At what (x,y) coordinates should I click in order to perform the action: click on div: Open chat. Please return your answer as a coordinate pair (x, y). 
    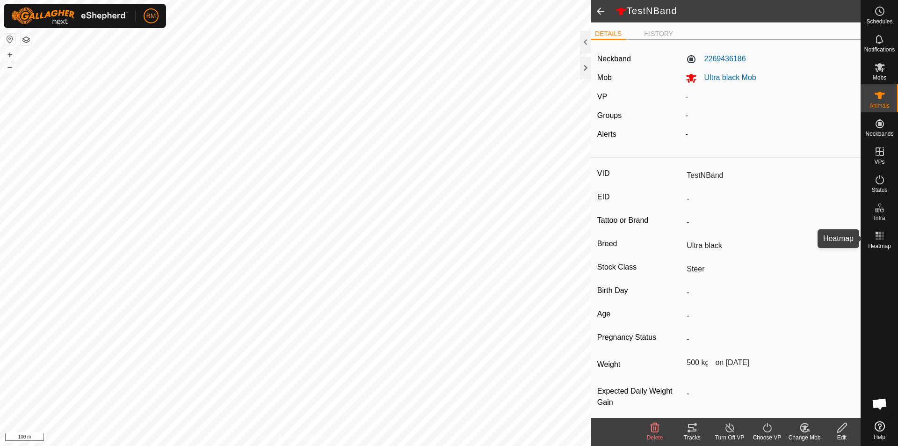
    Looking at the image, I should click on (880, 404).